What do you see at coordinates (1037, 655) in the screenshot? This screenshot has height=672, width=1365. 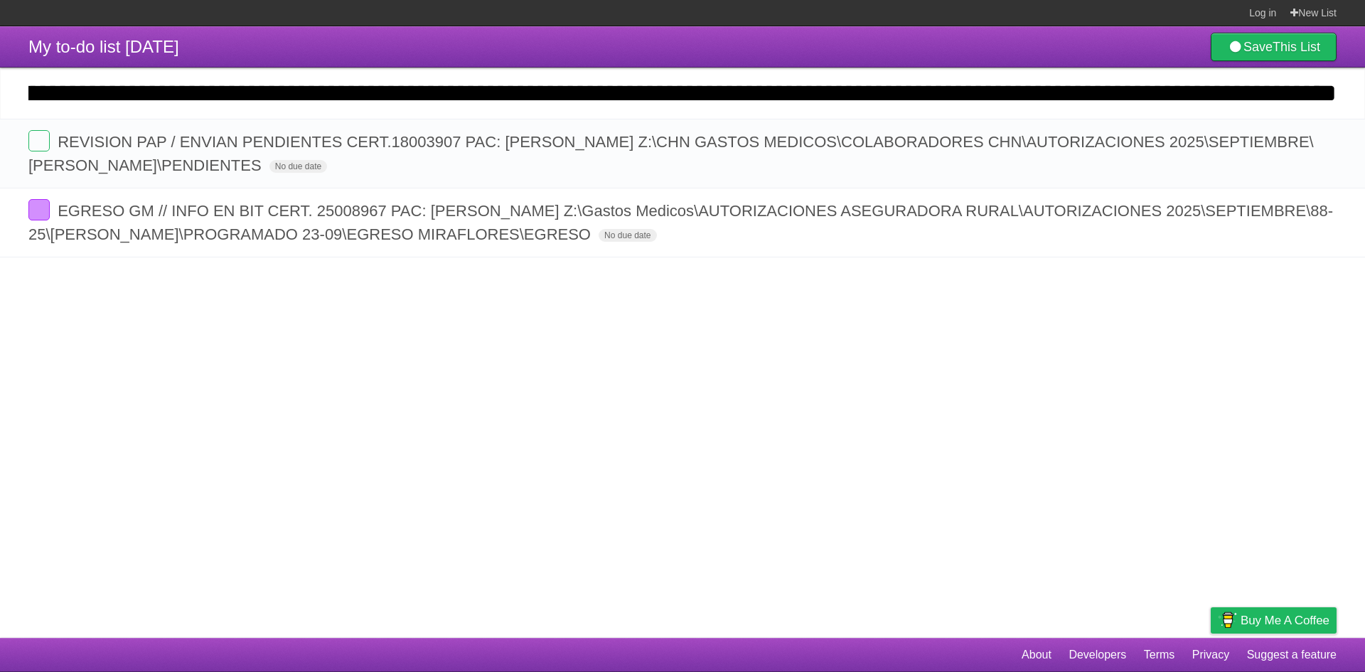 I see `a: About` at bounding box center [1037, 655].